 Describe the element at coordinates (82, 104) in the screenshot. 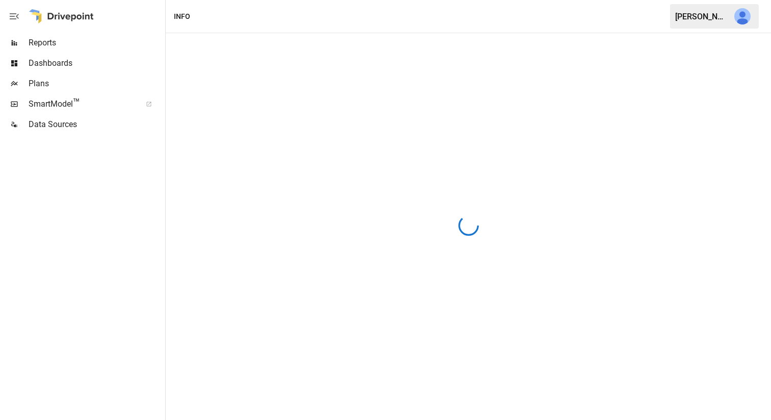

I see `span: SmartModel` at that location.